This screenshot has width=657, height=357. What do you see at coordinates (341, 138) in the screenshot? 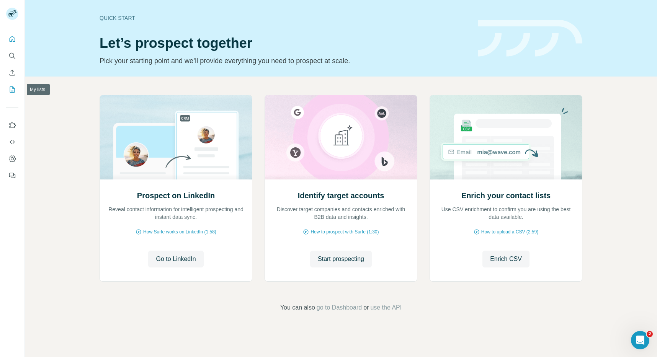
I see `img: Identify target accounts` at bounding box center [341, 138].